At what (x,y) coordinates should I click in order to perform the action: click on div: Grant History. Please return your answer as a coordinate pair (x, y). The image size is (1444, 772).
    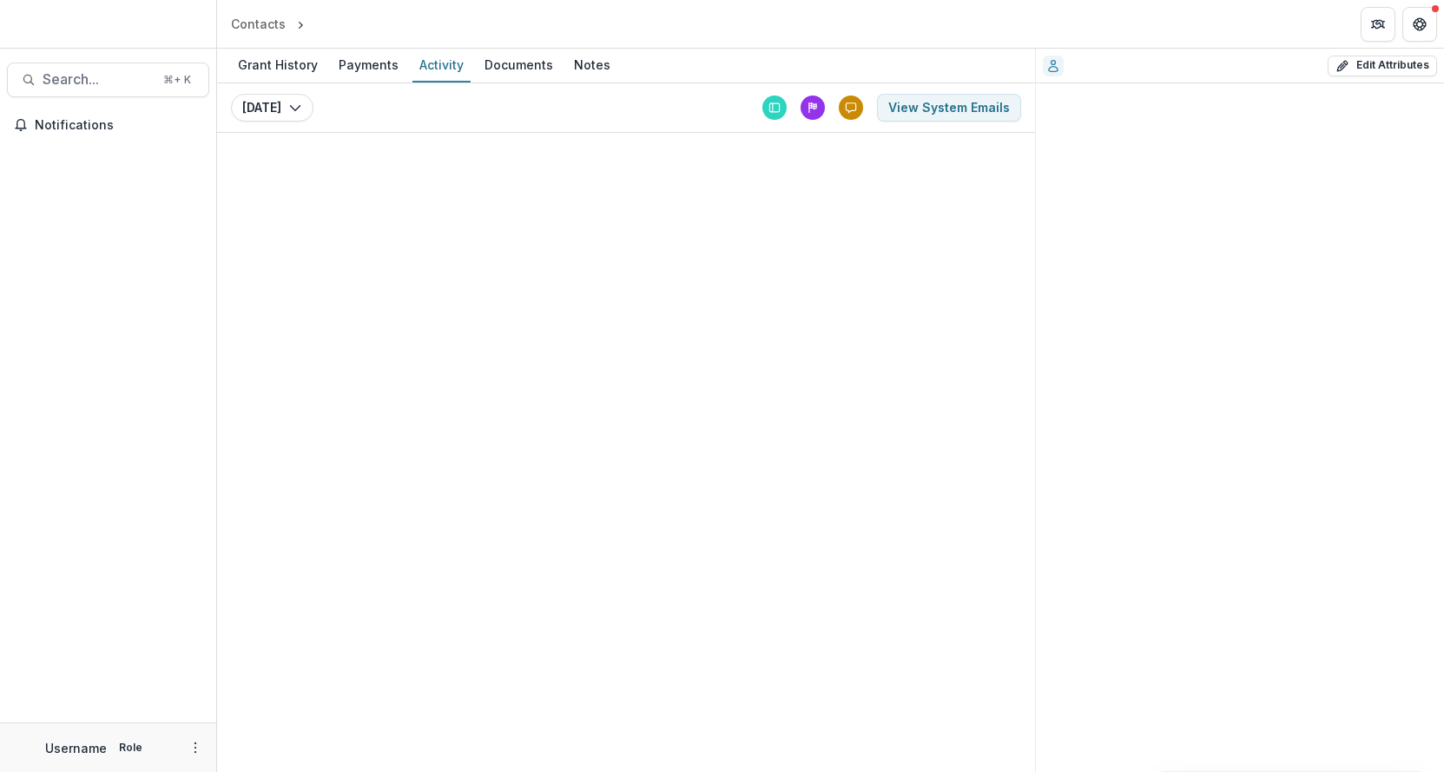
    Looking at the image, I should click on (278, 64).